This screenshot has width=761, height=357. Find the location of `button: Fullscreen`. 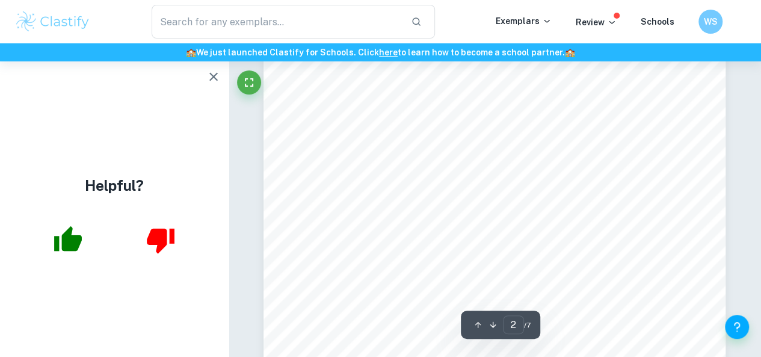

button: Fullscreen is located at coordinates (249, 82).